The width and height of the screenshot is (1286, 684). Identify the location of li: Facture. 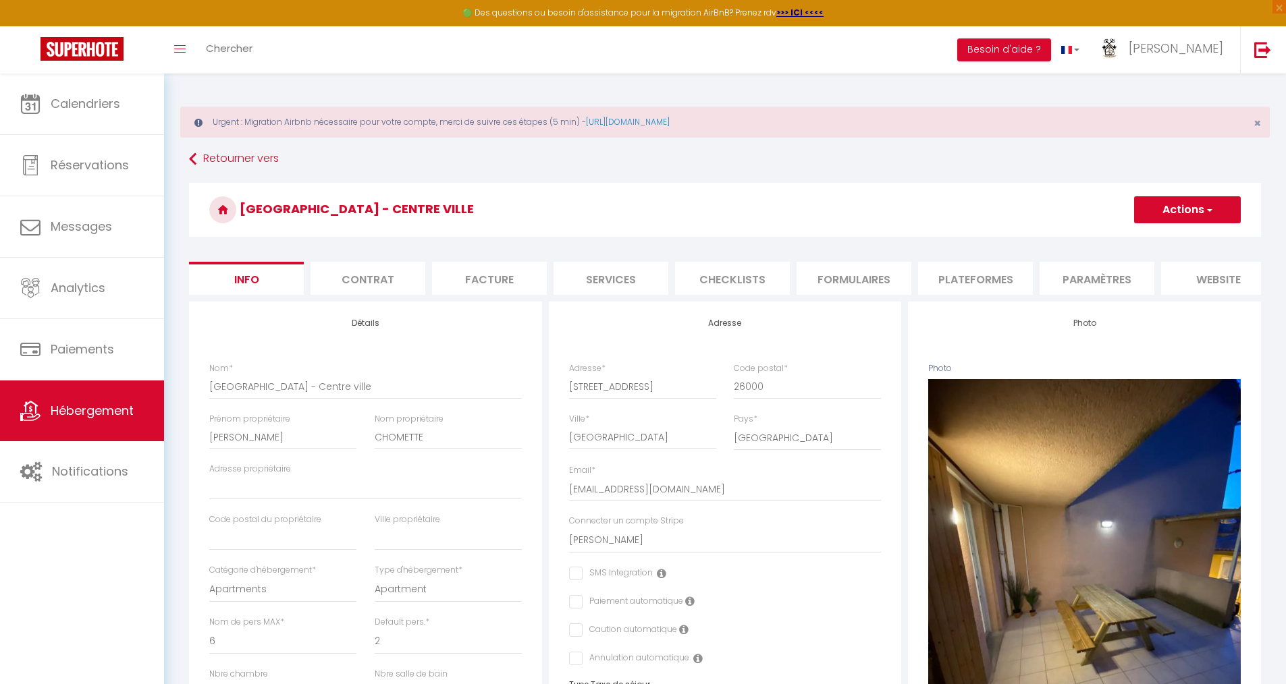
(489, 278).